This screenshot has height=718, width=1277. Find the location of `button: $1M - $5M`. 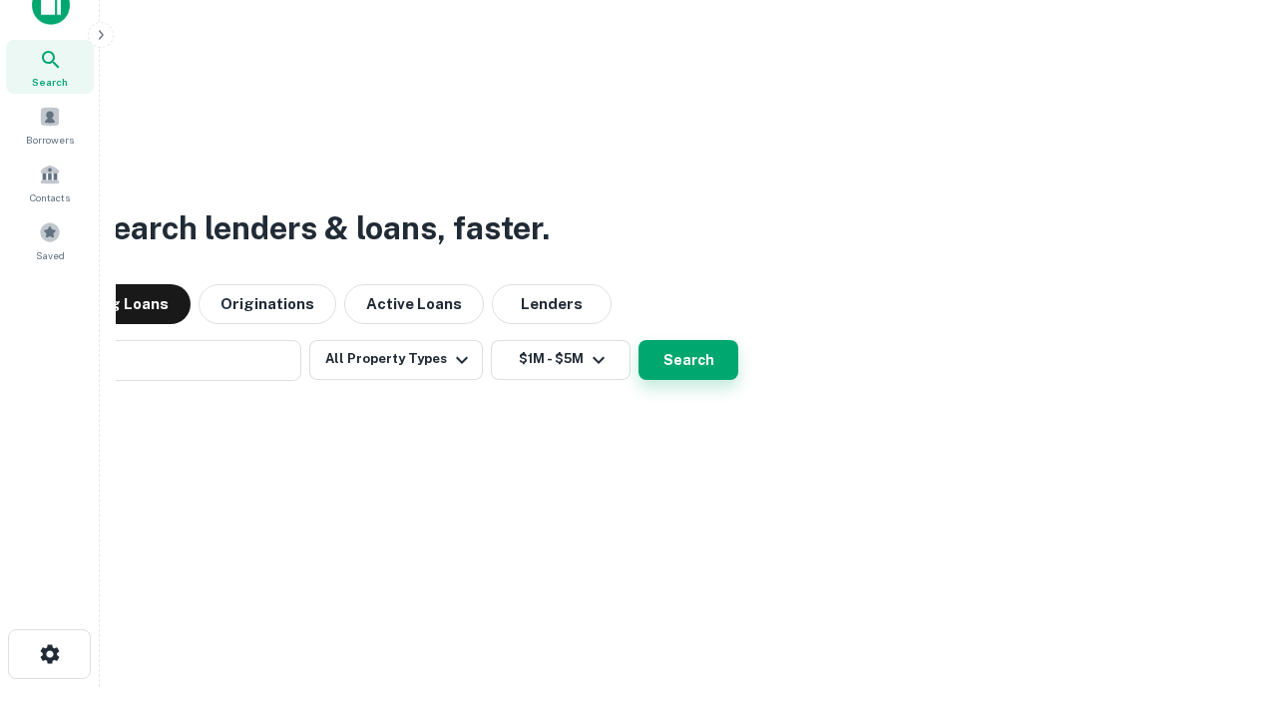

button: $1M - $5M is located at coordinates (561, 360).